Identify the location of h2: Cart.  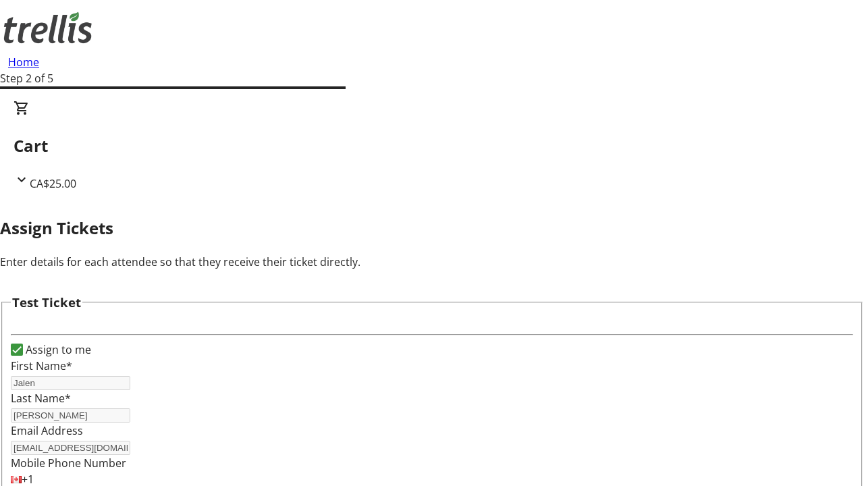
(432, 146).